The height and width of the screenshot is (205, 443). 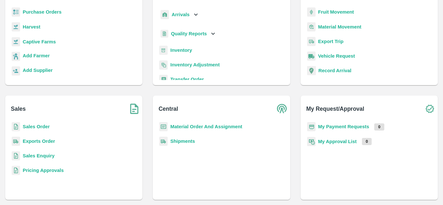 What do you see at coordinates (165, 34) in the screenshot?
I see `img: qualityReport` at bounding box center [165, 34].